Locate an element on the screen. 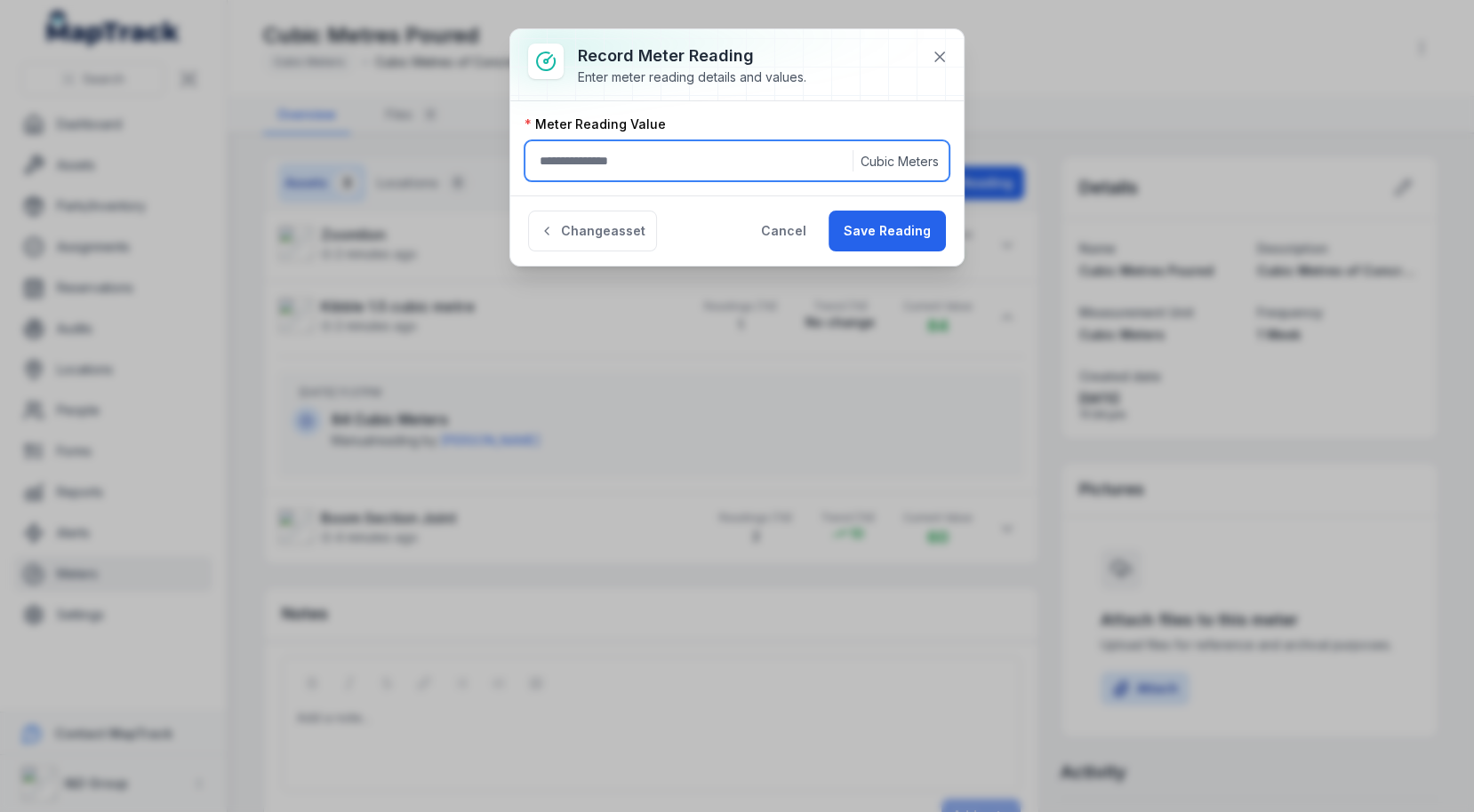 The width and height of the screenshot is (1474, 812). input: :r1c1:-form-item-label is located at coordinates (737, 161).